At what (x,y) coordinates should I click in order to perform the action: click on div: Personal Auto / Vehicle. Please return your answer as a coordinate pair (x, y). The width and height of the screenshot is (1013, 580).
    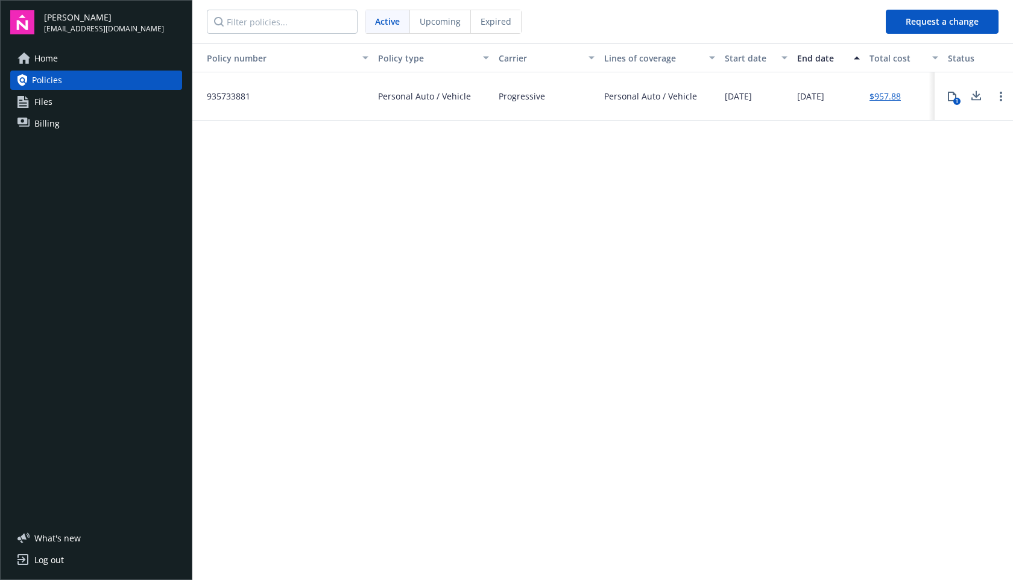
    Looking at the image, I should click on (651, 96).